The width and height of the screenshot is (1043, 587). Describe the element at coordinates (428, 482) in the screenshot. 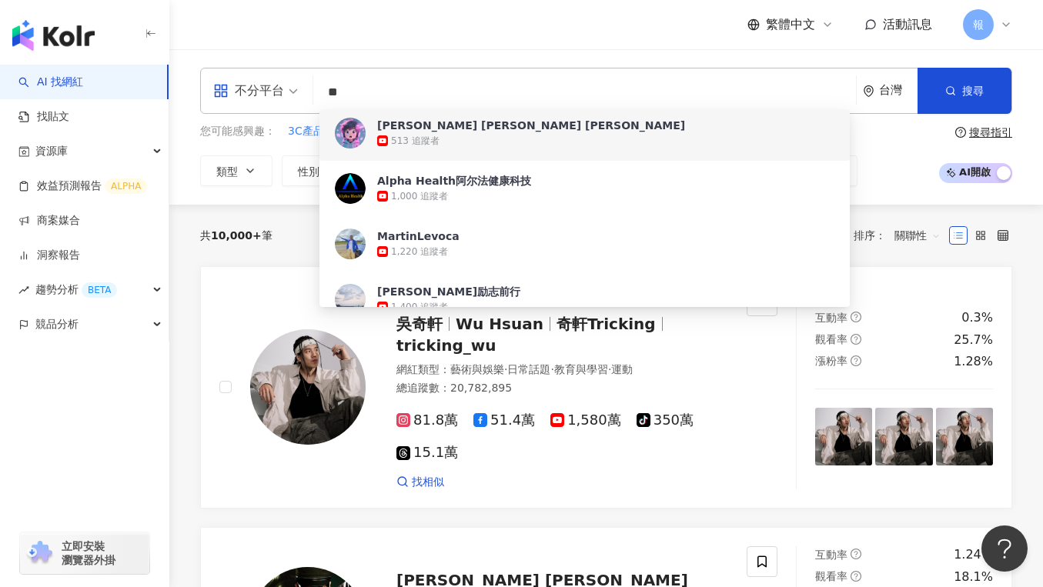

I see `span: 找相似` at that location.